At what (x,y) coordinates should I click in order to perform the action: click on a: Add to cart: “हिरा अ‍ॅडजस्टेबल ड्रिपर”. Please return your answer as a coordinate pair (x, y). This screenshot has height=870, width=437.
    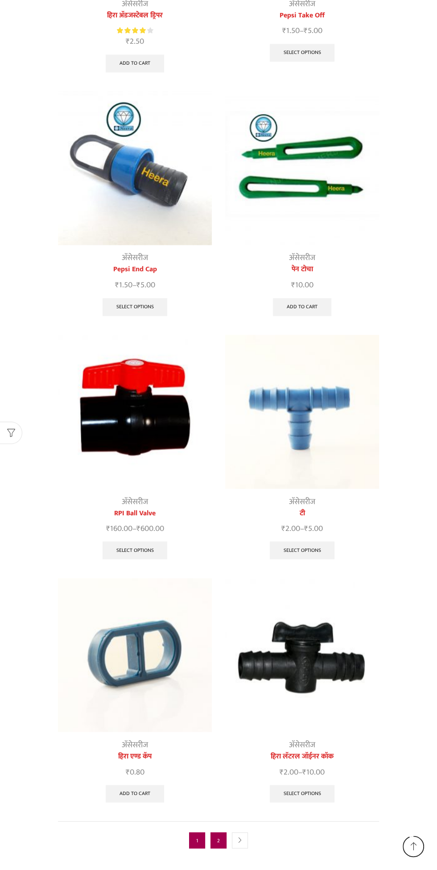
    Looking at the image, I should click on (135, 63).